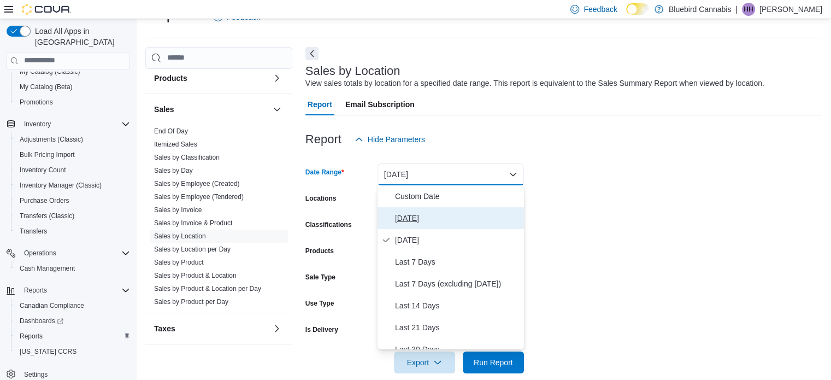 This screenshot has width=831, height=380. I want to click on button: Canadian Compliance, so click(73, 305).